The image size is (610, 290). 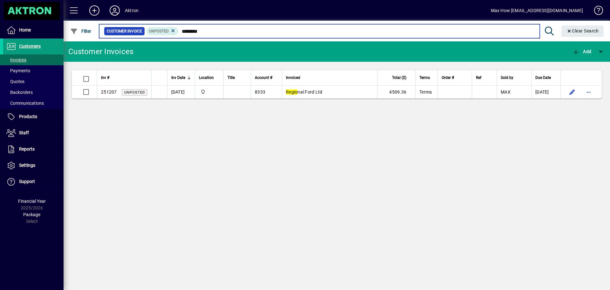 What do you see at coordinates (33, 149) in the screenshot?
I see `a: Reports` at bounding box center [33, 149].